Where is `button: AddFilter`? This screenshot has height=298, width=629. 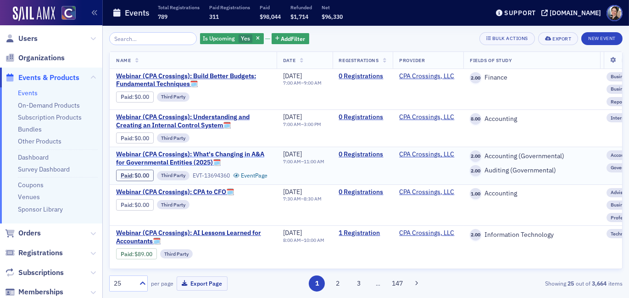 button: AddFilter is located at coordinates (291, 39).